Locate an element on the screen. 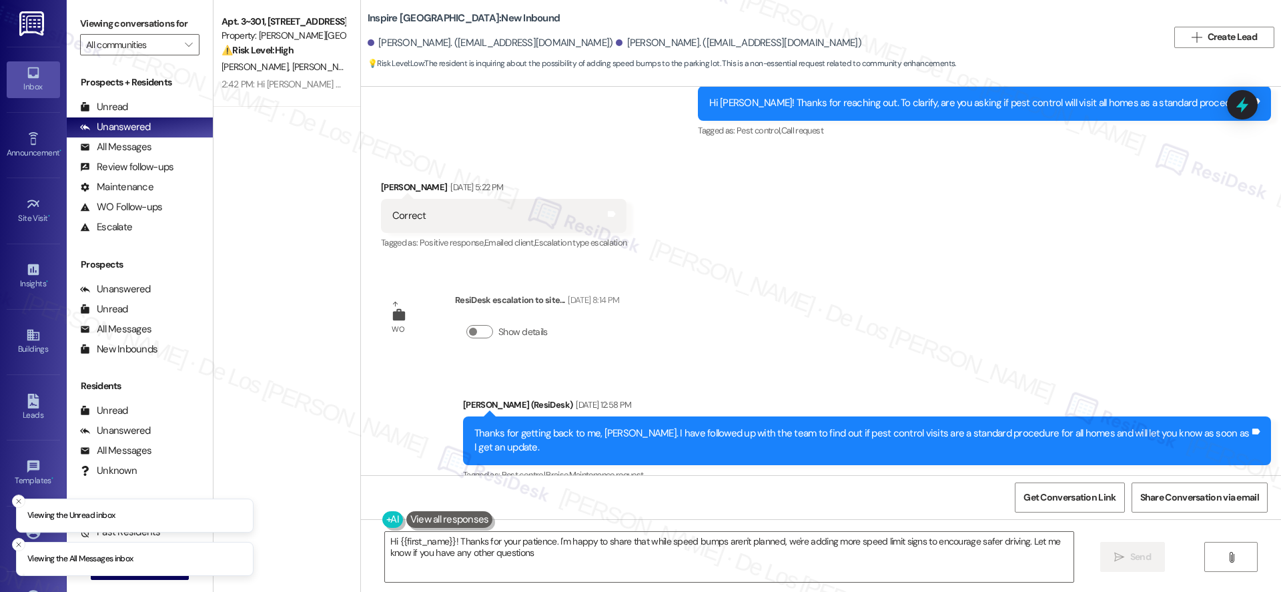 The image size is (1281, 592). button: Create Lead is located at coordinates (1224, 37).